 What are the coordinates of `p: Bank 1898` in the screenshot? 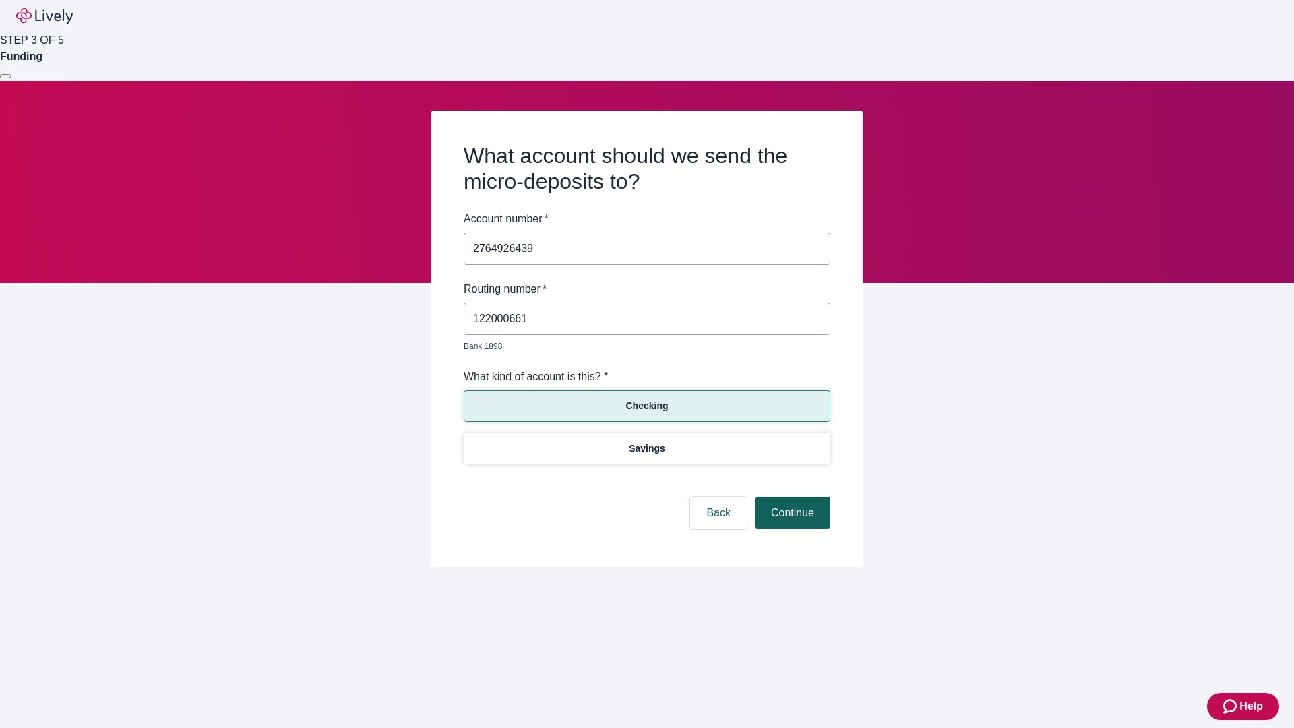 It's located at (642, 346).